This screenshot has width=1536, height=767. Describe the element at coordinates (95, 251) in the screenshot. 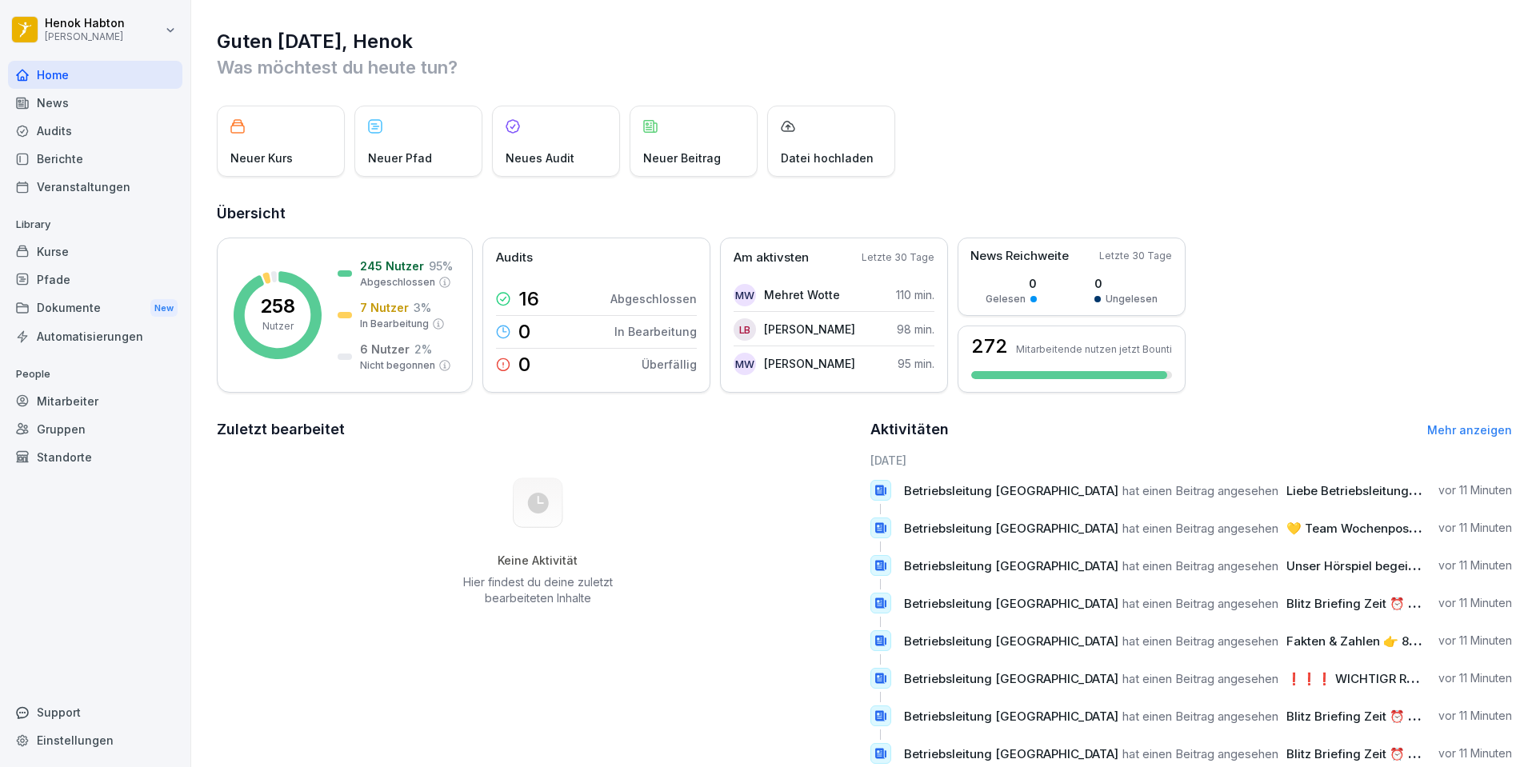

I see `div: Kurse` at that location.